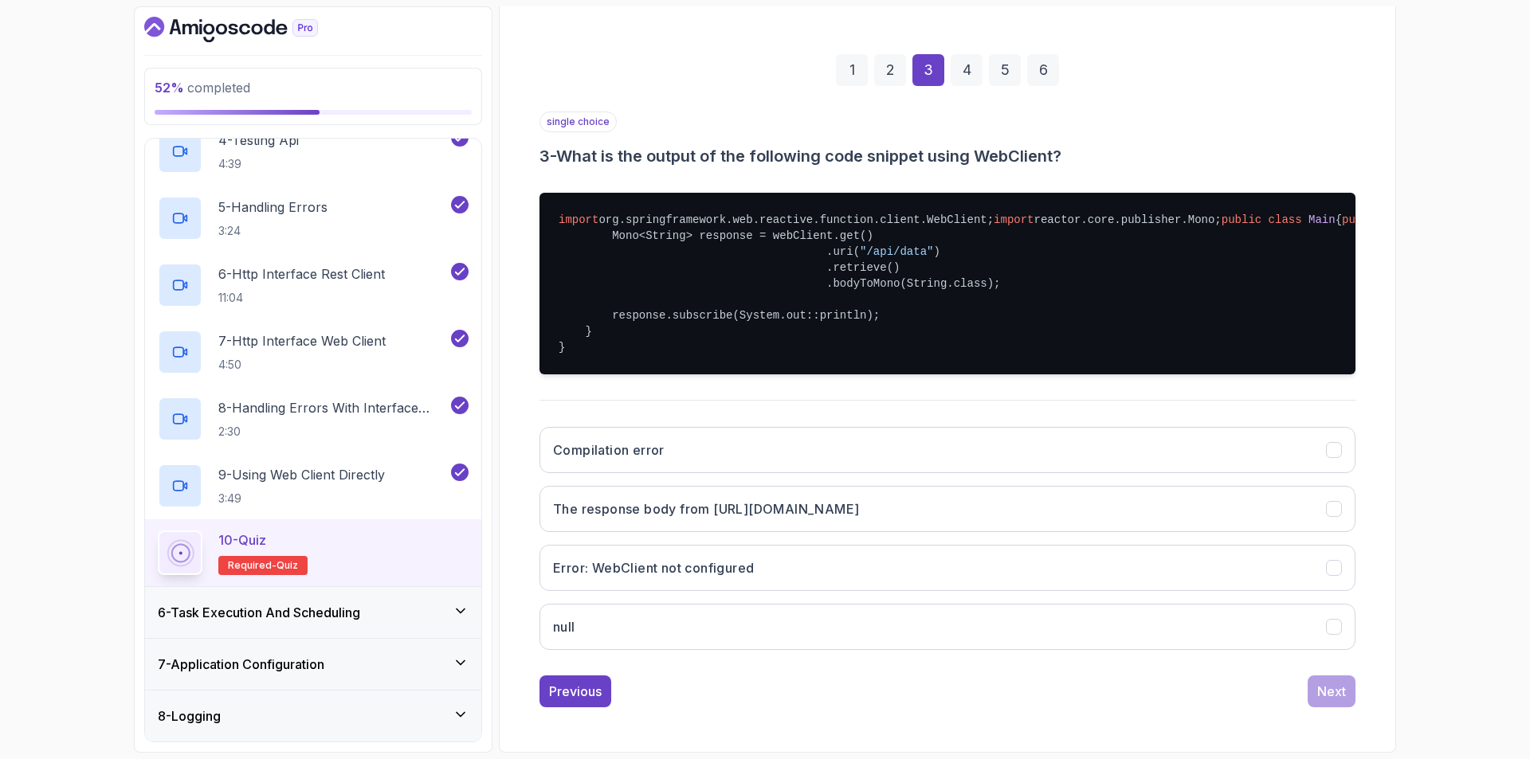 The height and width of the screenshot is (759, 1530). I want to click on button: 7-Http Interface Web Client4:50, so click(313, 352).